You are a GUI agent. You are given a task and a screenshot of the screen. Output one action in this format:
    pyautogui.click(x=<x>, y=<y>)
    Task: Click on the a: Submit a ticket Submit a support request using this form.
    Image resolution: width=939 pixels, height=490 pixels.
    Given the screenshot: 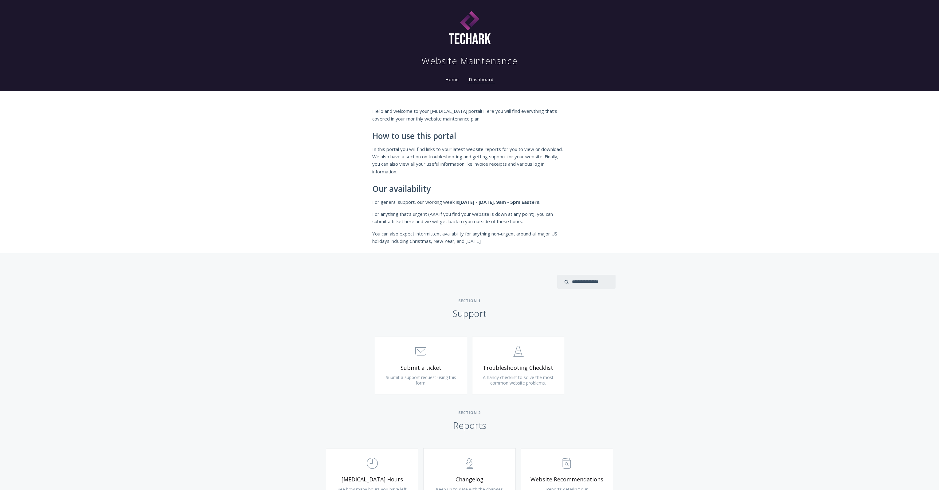 What is the action you would take?
    pyautogui.click(x=421, y=365)
    